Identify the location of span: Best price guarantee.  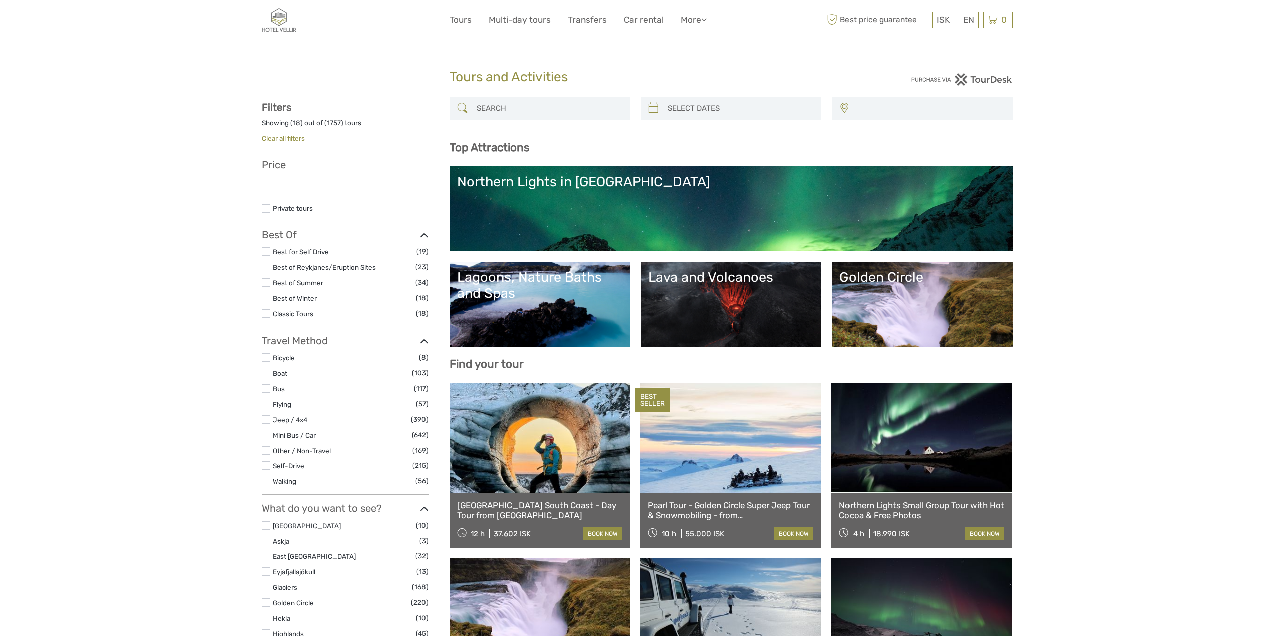
(877, 20).